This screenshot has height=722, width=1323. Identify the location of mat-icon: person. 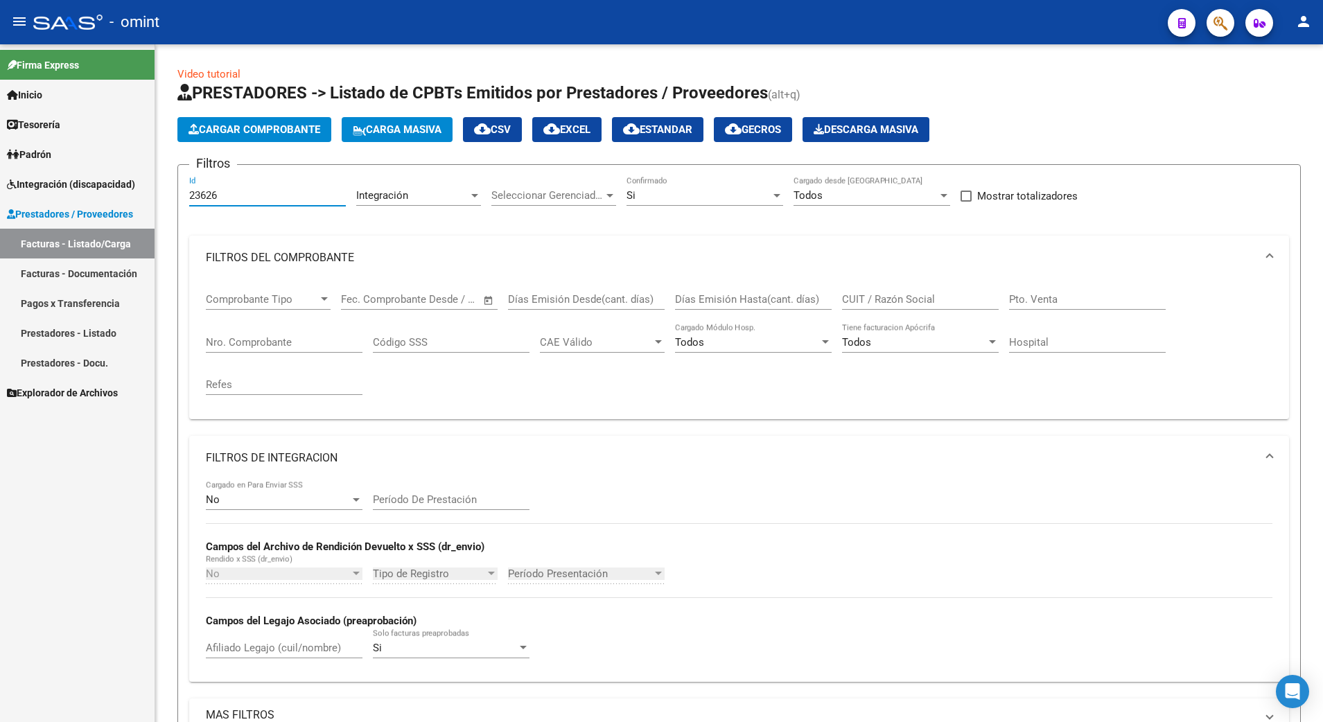
(1304, 21).